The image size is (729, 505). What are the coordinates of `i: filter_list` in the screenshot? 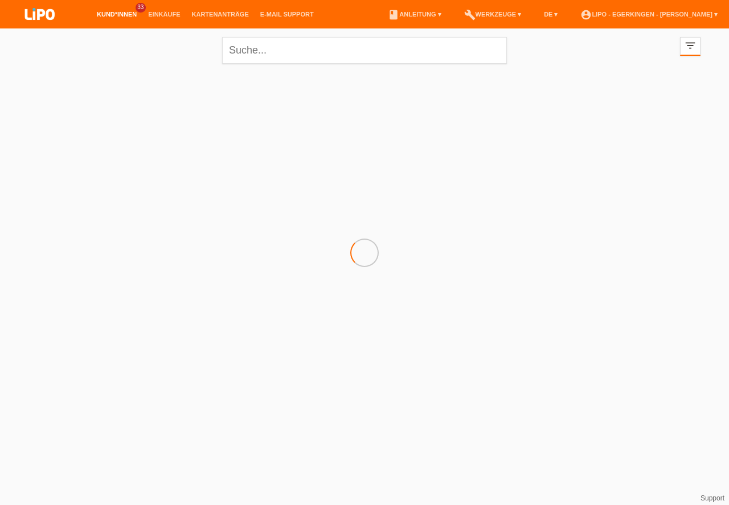 It's located at (690, 46).